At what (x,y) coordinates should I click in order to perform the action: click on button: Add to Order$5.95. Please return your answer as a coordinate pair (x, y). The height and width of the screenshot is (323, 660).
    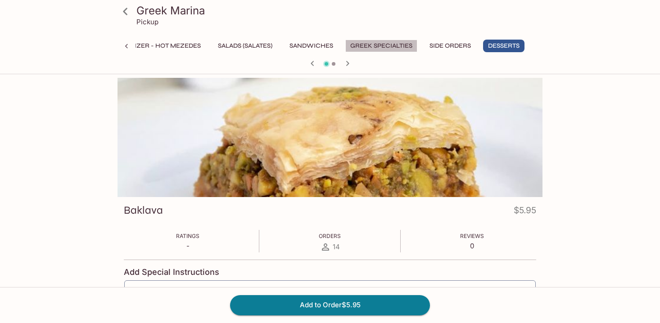
    Looking at the image, I should click on (330, 305).